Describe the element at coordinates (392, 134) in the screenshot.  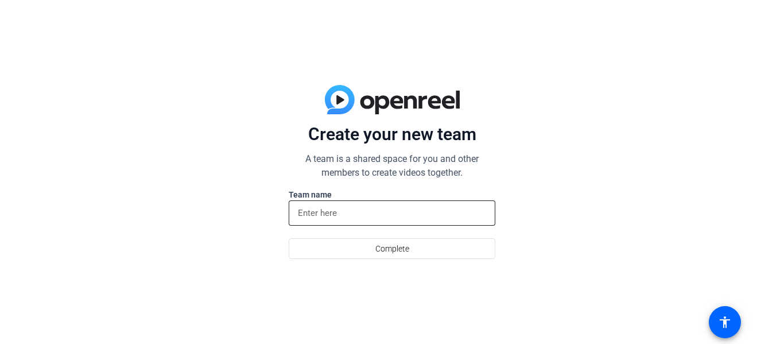
I see `p: Create your new team` at that location.